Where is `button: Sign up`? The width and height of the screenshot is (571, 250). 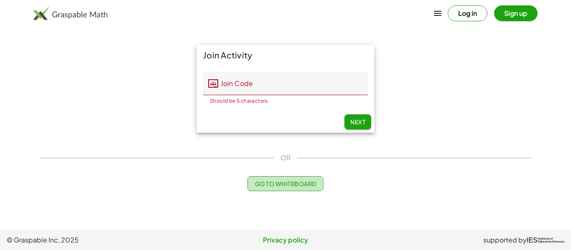 button: Sign up is located at coordinates (516, 13).